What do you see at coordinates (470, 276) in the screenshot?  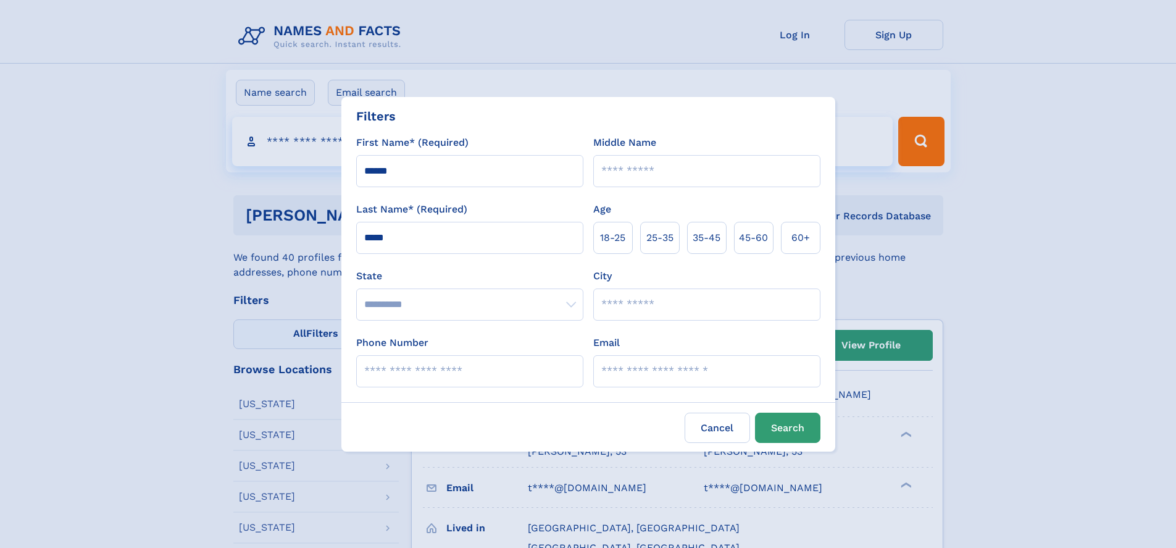 I see `label: State` at bounding box center [470, 276].